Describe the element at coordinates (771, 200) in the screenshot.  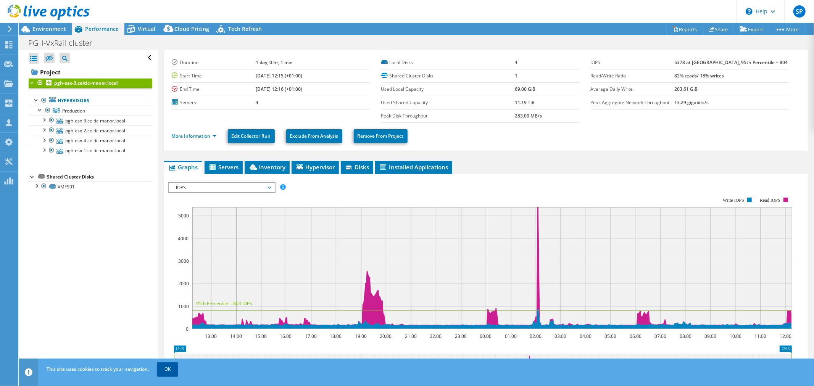
I see `text: Read IOPS` at that location.